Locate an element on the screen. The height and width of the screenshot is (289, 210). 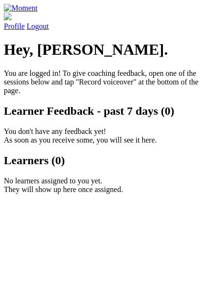
p: You are logged in! To give coaching feedback, open one of the sessions below and tap "Record voic... is located at coordinates (105, 82).